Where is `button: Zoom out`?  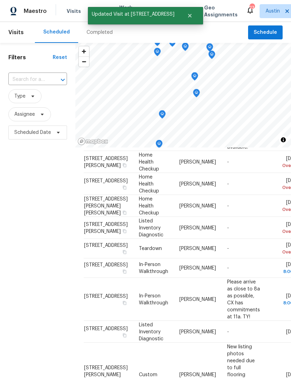
button: Zoom out is located at coordinates (84, 61).